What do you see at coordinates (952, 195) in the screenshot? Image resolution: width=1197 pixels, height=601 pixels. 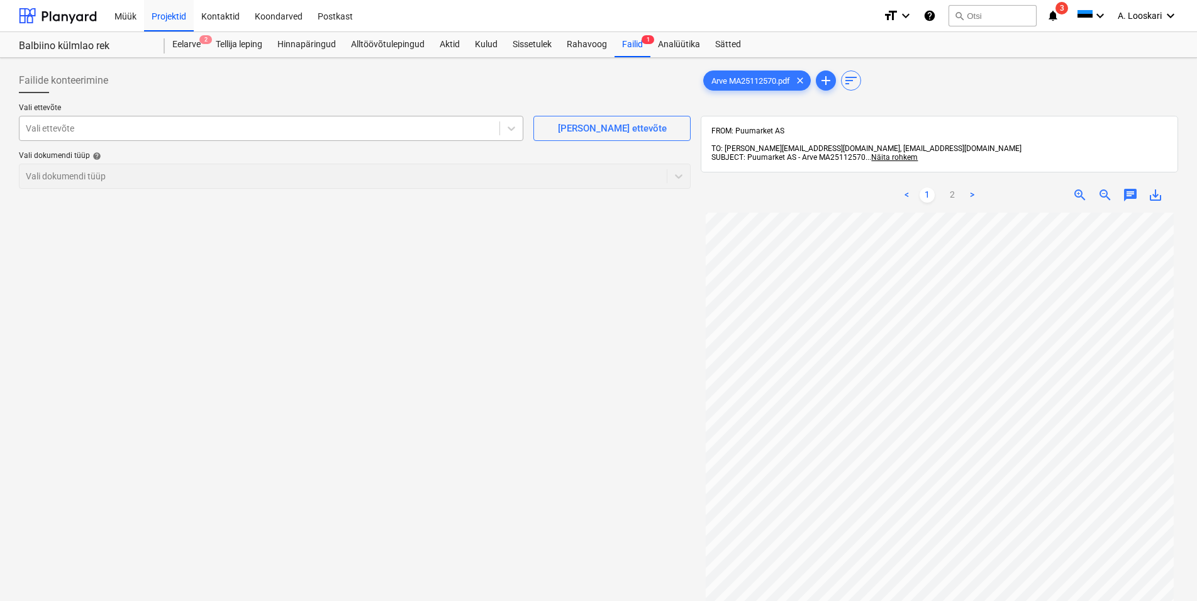 I see `a: Page 2` at bounding box center [952, 195].